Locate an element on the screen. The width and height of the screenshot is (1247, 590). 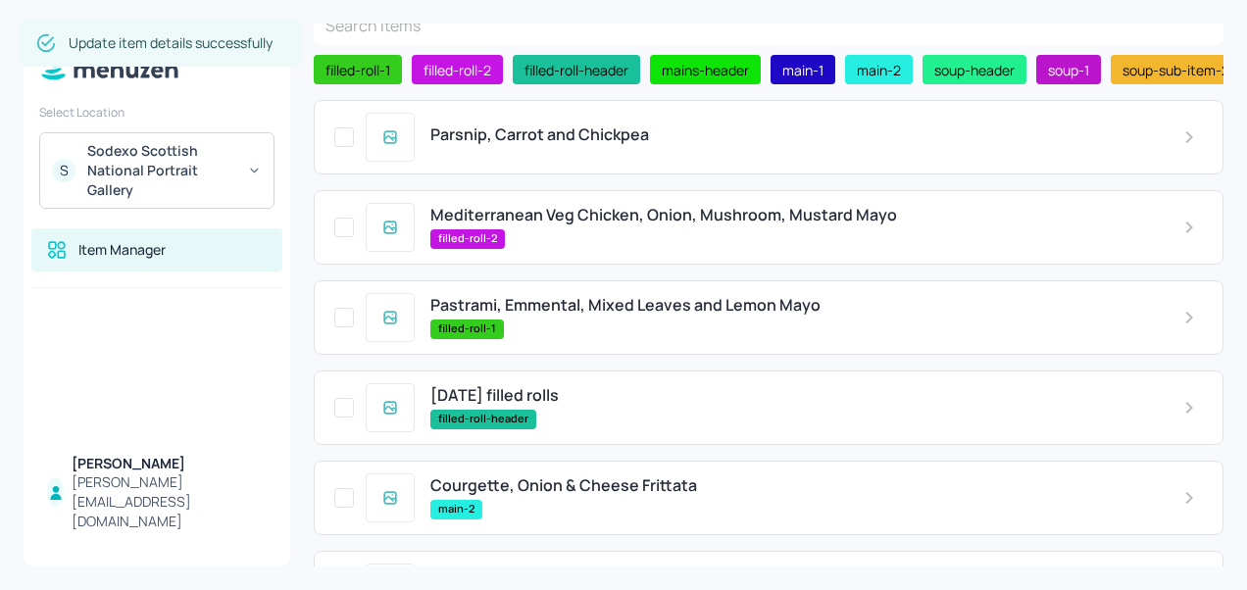
input: Search Items is located at coordinates (769, 25).